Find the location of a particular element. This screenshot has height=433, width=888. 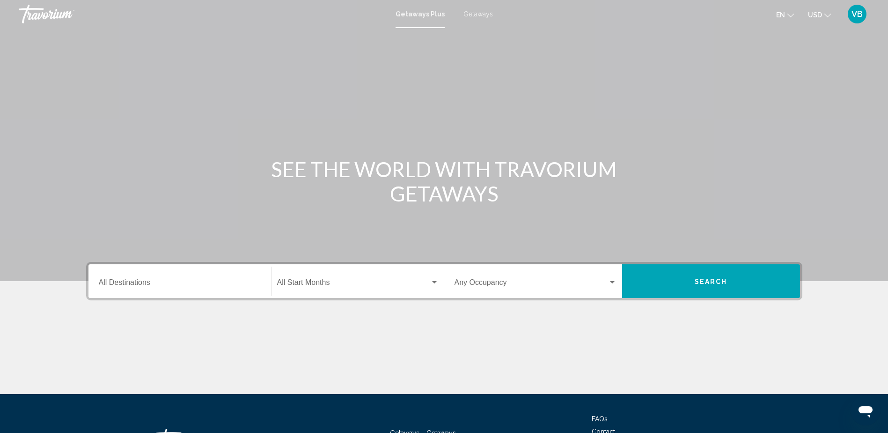

button: Change language is located at coordinates (785, 15).